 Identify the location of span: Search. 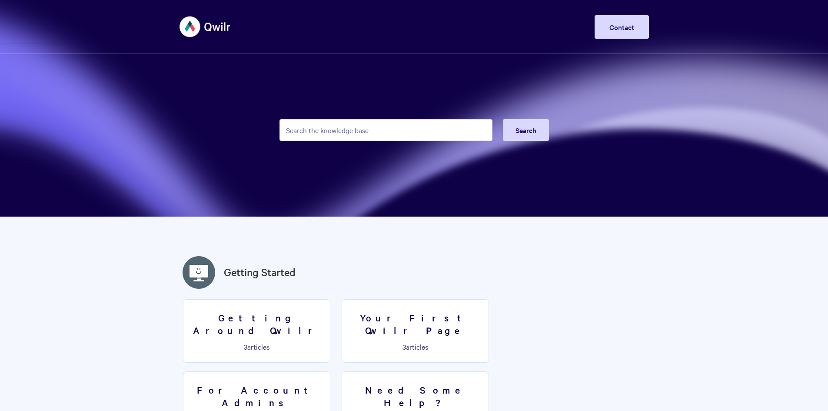
(526, 130).